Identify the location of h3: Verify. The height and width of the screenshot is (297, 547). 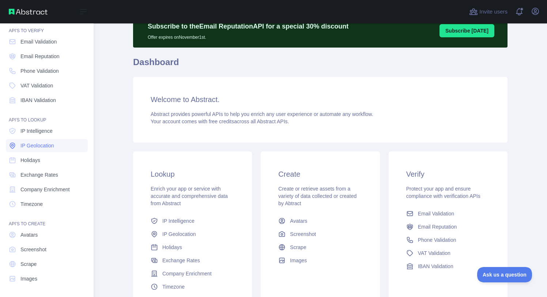
(448, 174).